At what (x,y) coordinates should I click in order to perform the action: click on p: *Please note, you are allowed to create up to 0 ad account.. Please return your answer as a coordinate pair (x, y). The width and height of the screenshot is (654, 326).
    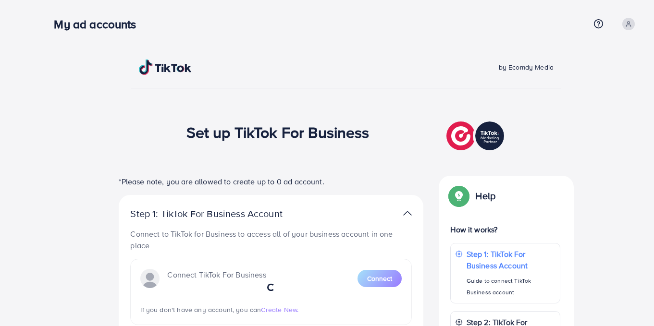
    Looking at the image, I should click on (271, 182).